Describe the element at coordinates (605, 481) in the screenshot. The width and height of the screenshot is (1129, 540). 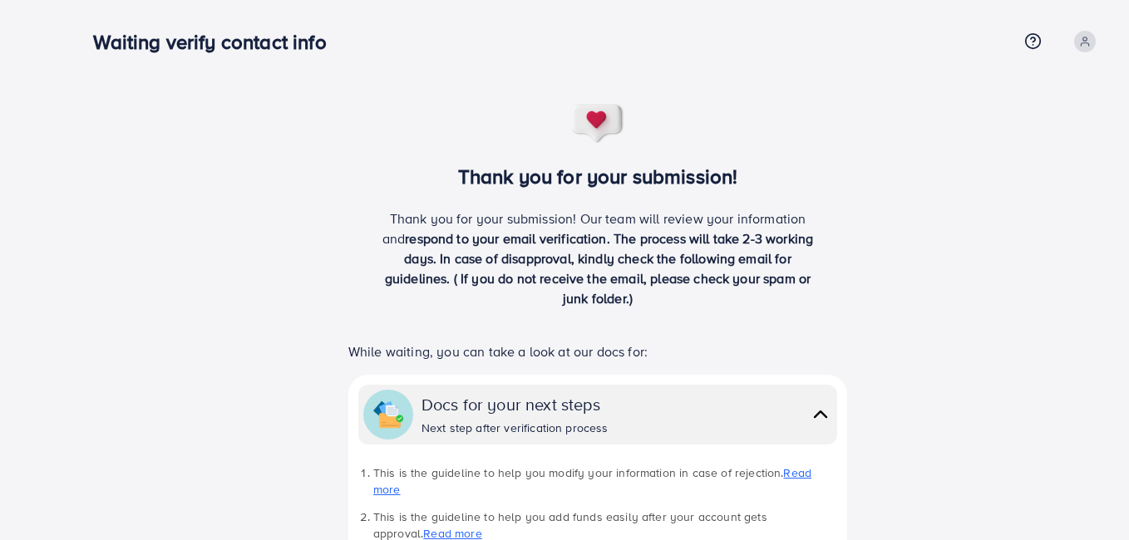
I see `li: This is the guideline to help you modify your information in case of rejection.` at that location.